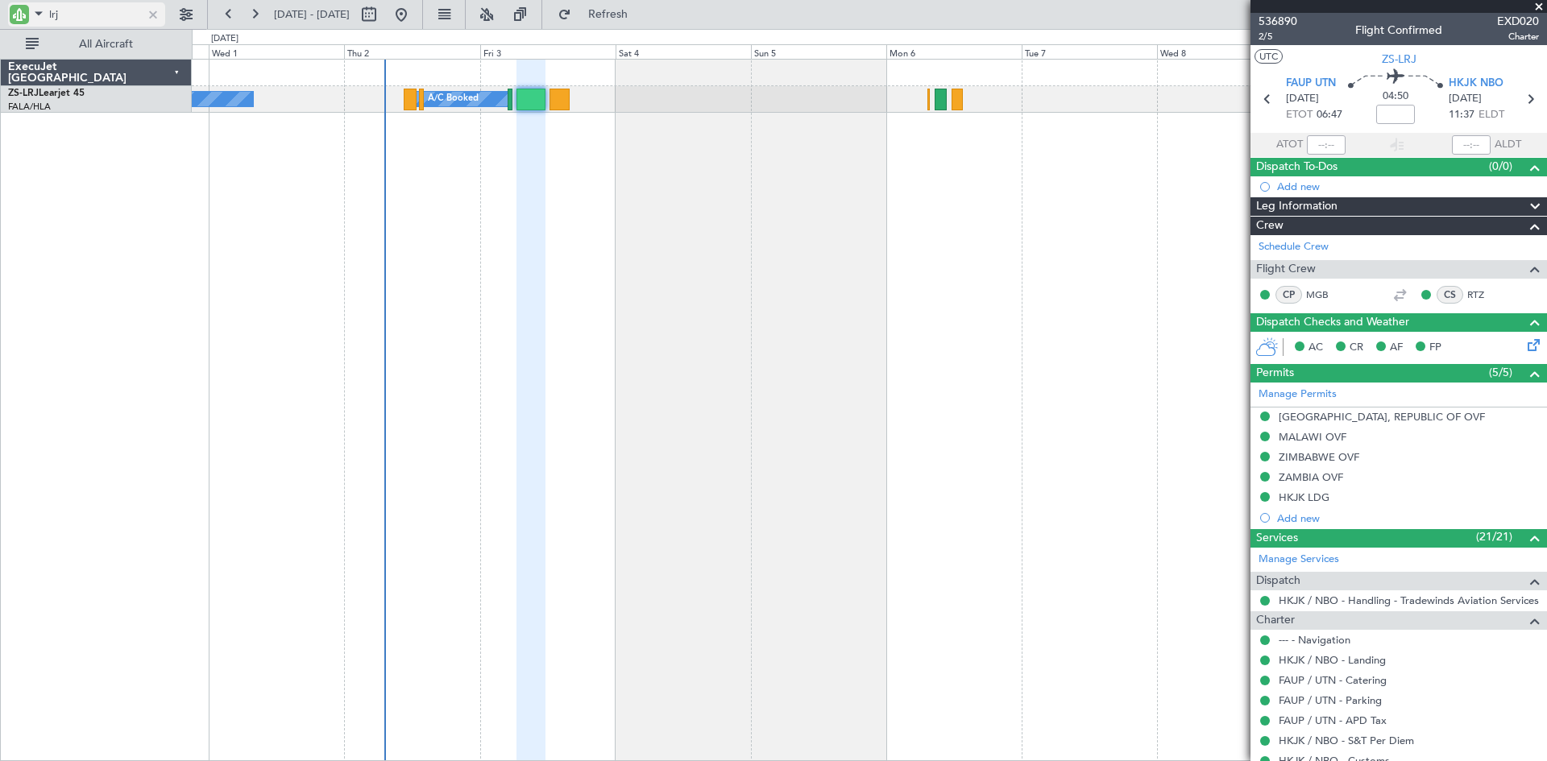 The width and height of the screenshot is (1547, 761). Describe the element at coordinates (1491, 115) in the screenshot. I see `span: ELDT` at that location.